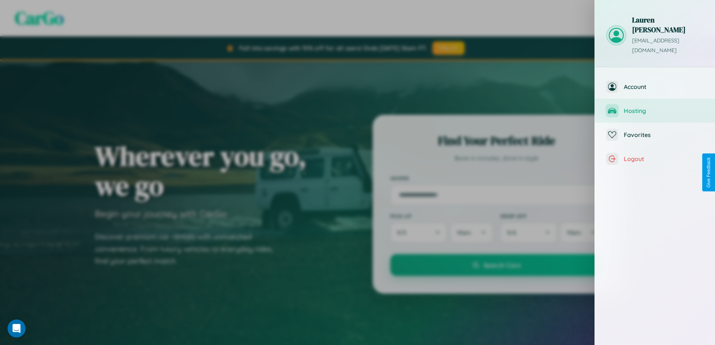 The image size is (715, 345). What do you see at coordinates (655, 159) in the screenshot?
I see `button: Logout` at bounding box center [655, 159].